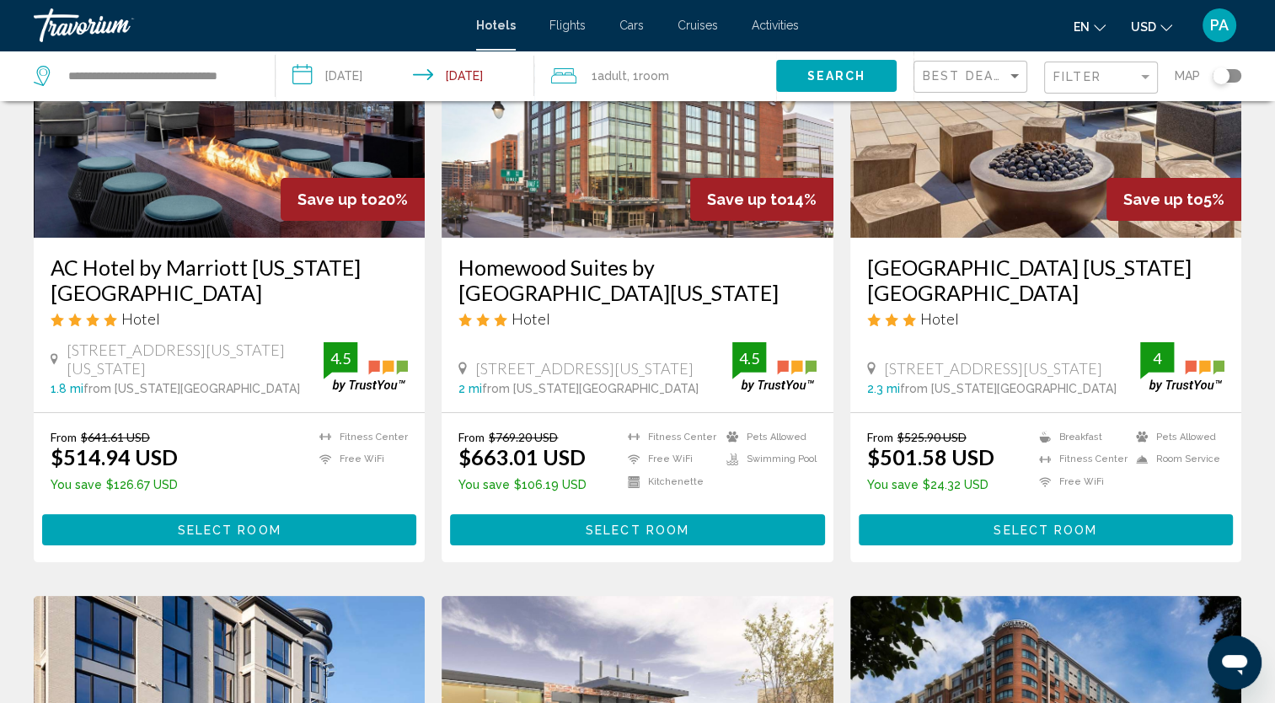 This screenshot has height=703, width=1275. What do you see at coordinates (1220, 76) in the screenshot?
I see `button: Toggle map` at bounding box center [1220, 76].